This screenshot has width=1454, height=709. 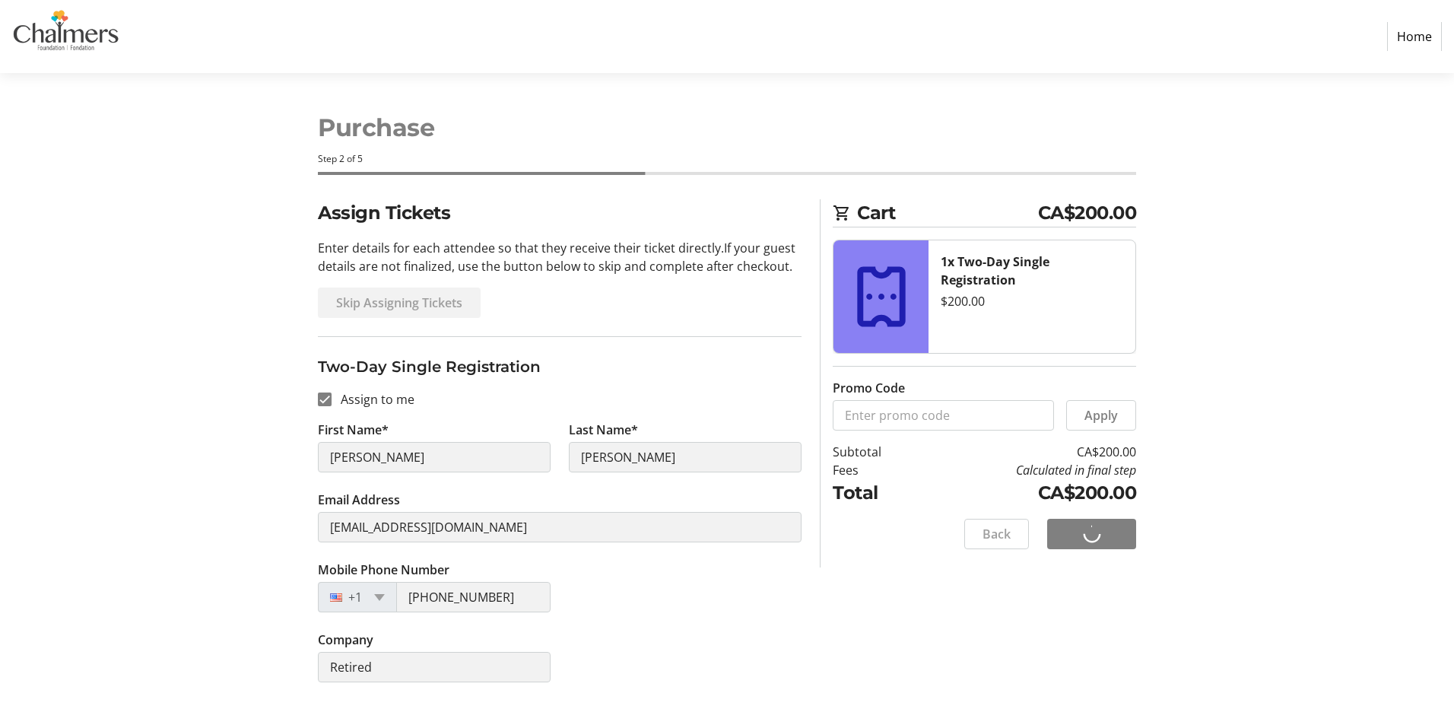 I want to click on label: Company, so click(x=345, y=640).